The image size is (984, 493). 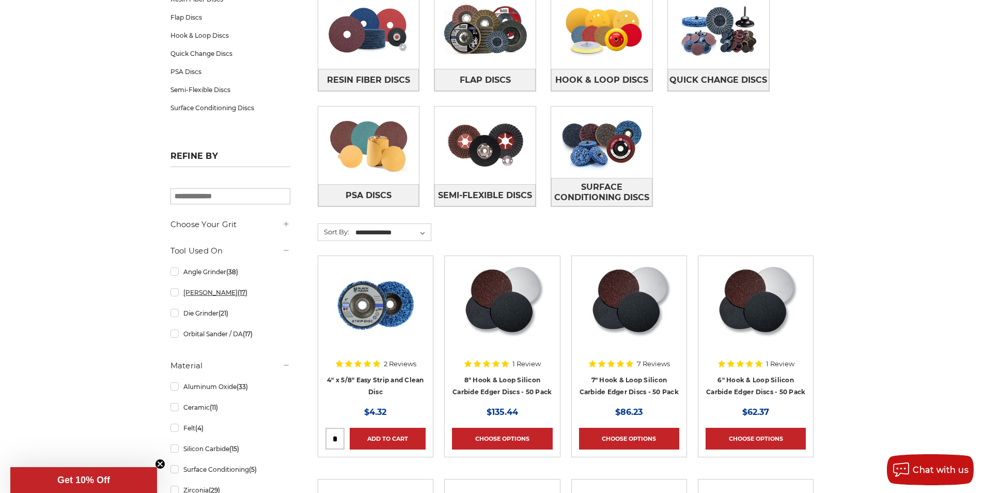 What do you see at coordinates (230, 251) in the screenshot?
I see `h5: Tool Used On` at bounding box center [230, 251].